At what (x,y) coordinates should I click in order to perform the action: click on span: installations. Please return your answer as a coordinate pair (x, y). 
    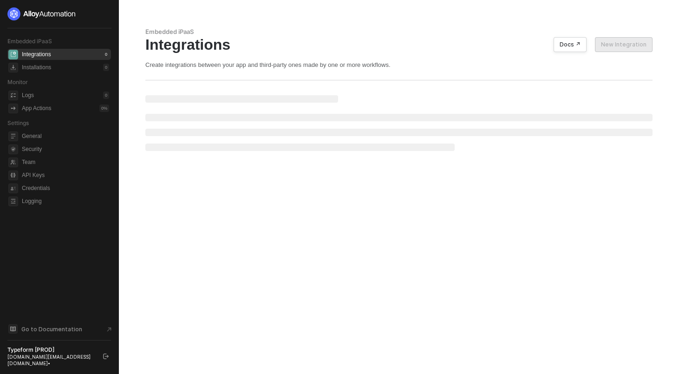
    Looking at the image, I should click on (13, 67).